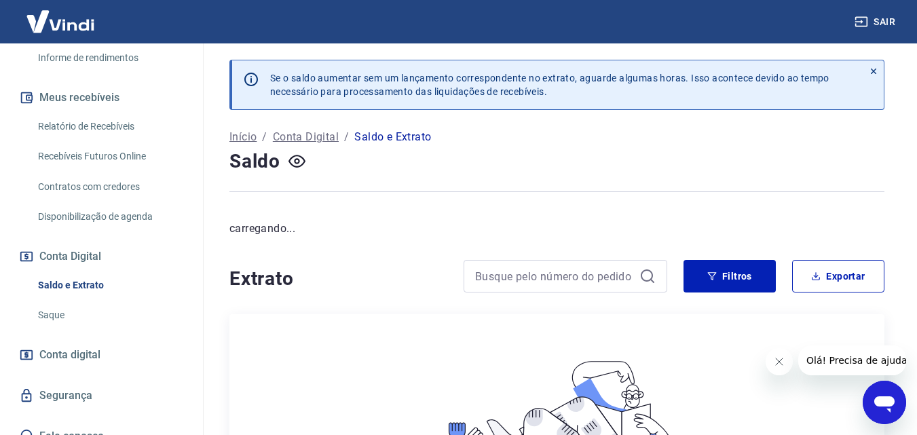 The width and height of the screenshot is (917, 435). Describe the element at coordinates (305, 137) in the screenshot. I see `p: Conta Digital` at that location.